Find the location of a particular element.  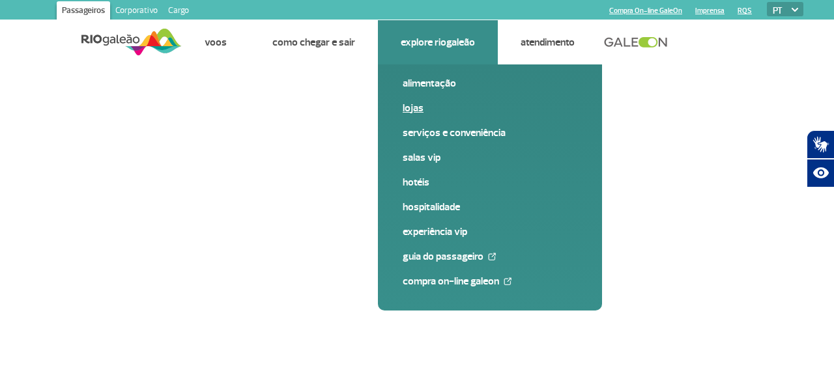

a: Hotéis is located at coordinates (490, 182).